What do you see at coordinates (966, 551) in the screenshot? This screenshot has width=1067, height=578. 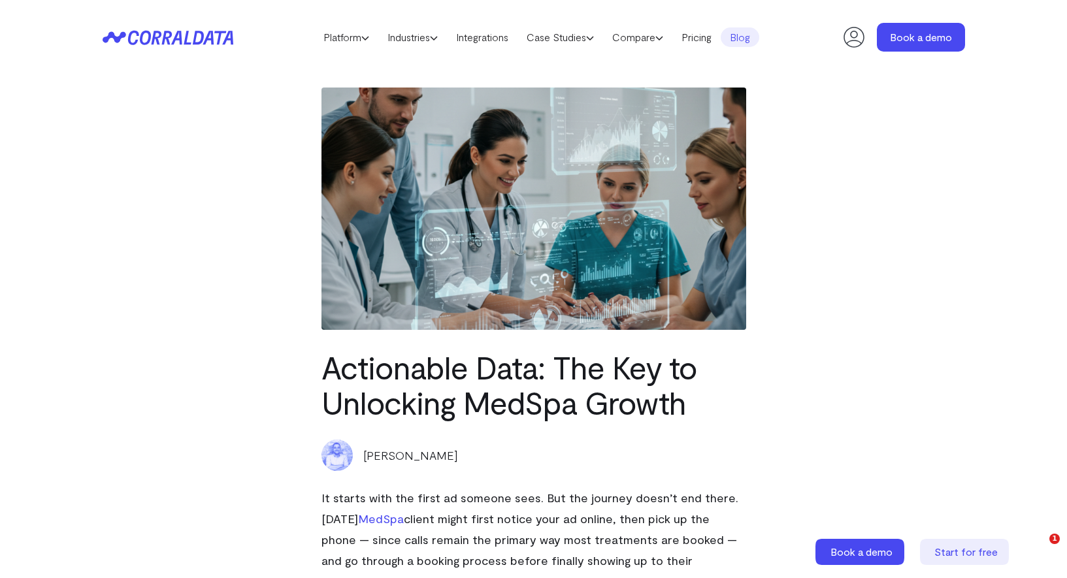 I see `span: Start for free` at bounding box center [966, 551].